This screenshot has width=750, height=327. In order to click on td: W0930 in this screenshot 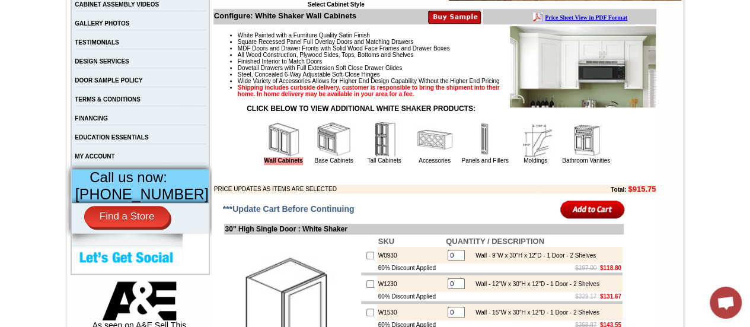, I will do `click(411, 255)`.